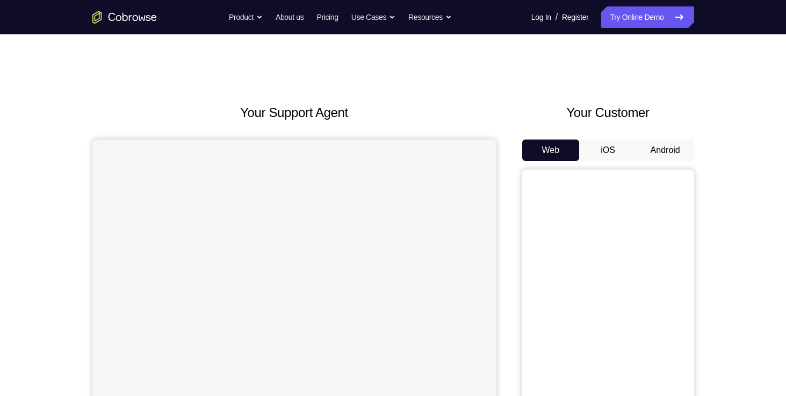  I want to click on a: Pricing, so click(327, 17).